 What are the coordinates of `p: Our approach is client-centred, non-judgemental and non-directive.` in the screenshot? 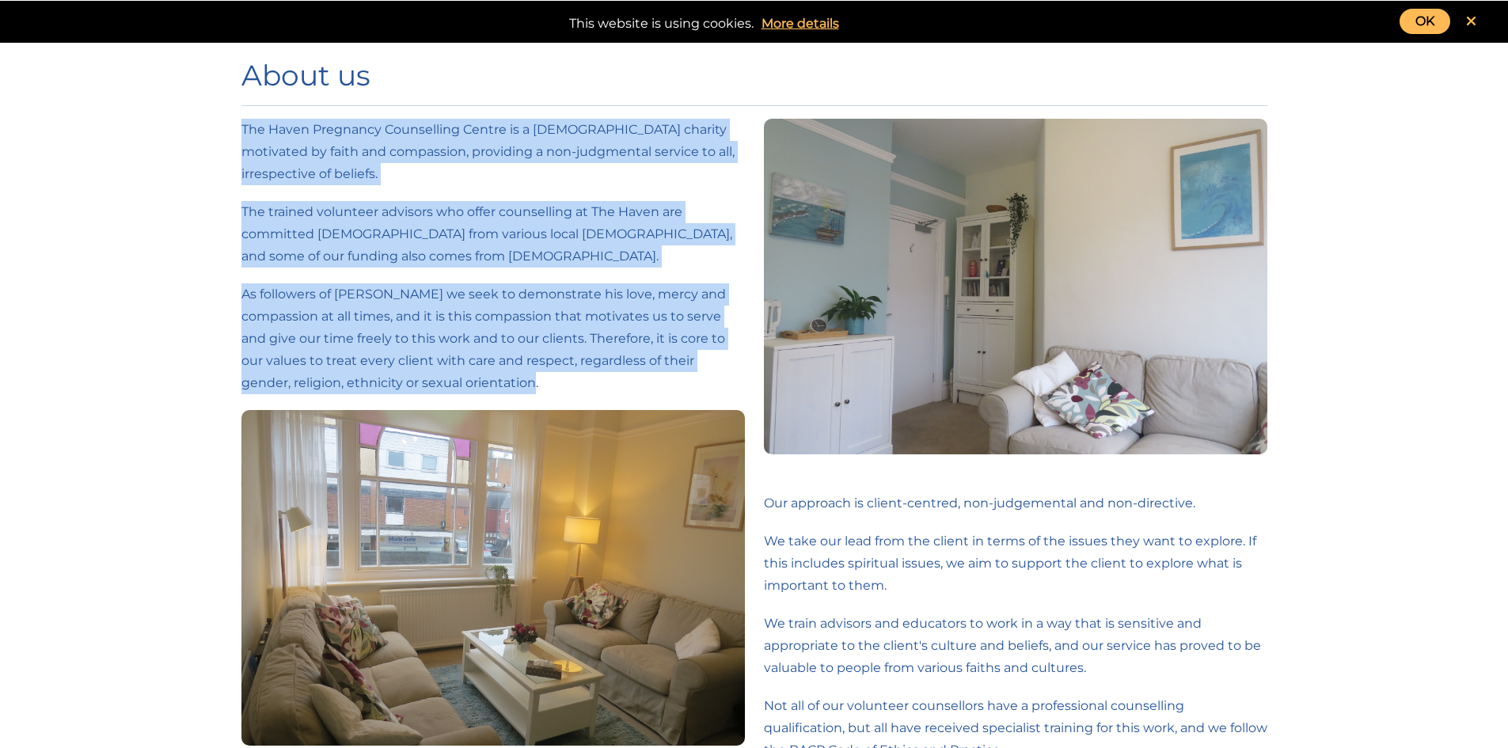 It's located at (1016, 504).